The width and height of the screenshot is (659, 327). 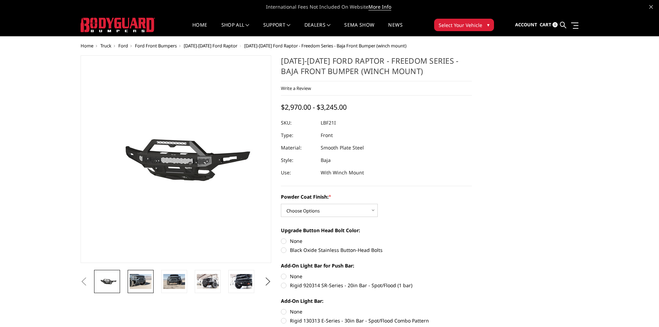 What do you see at coordinates (296, 88) in the screenshot?
I see `a: Write a Review` at bounding box center [296, 88].